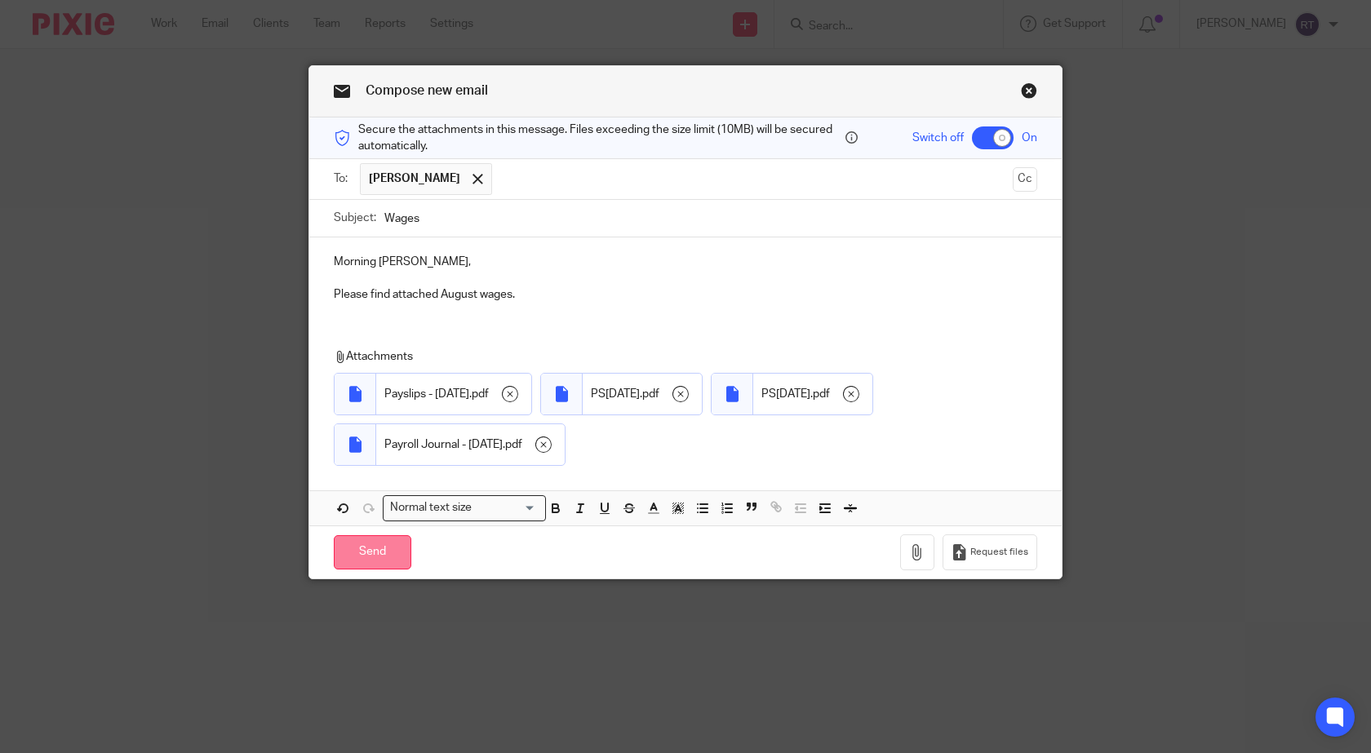  I want to click on span: Compose new email, so click(427, 91).